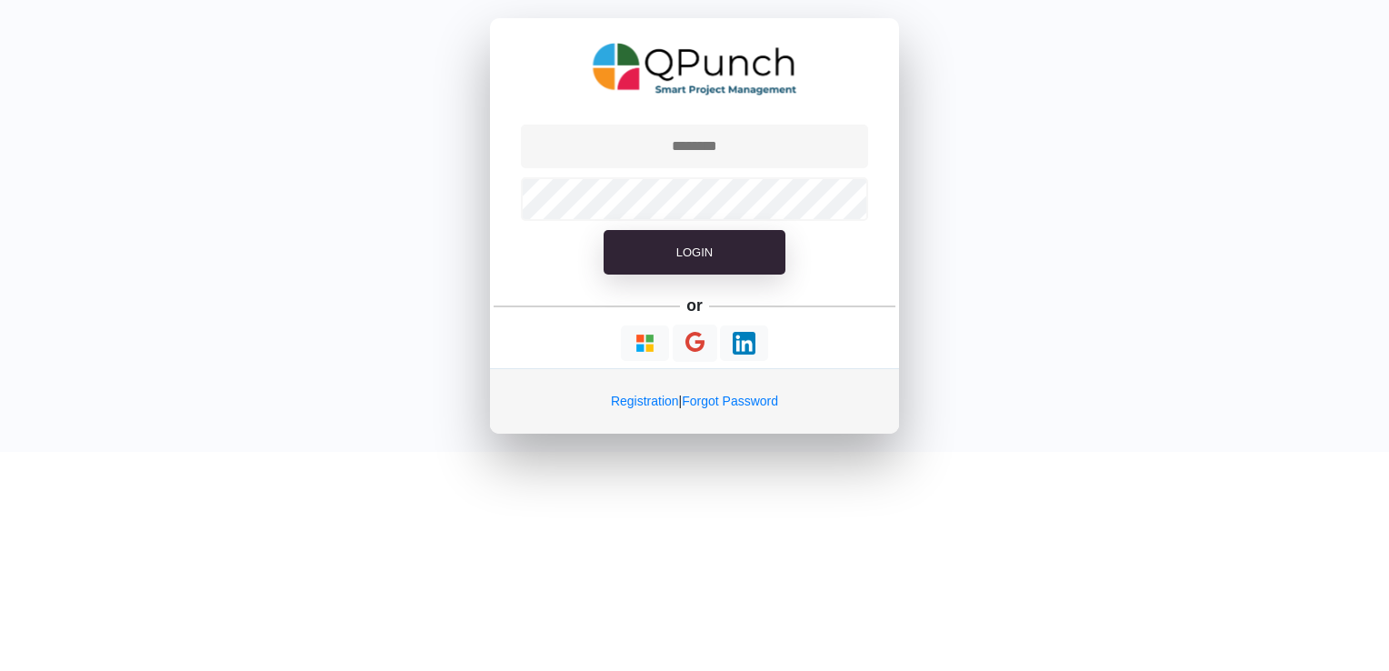 This screenshot has height=671, width=1389. Describe the element at coordinates (695, 253) in the screenshot. I see `button: Login` at that location.